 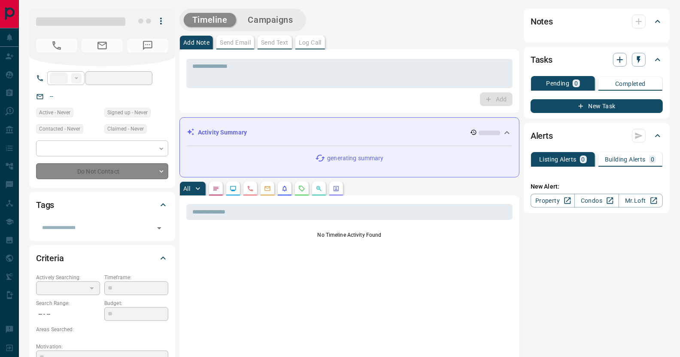 What do you see at coordinates (349, 235) in the screenshot?
I see `p: No Timeline Activity Found` at bounding box center [349, 235].